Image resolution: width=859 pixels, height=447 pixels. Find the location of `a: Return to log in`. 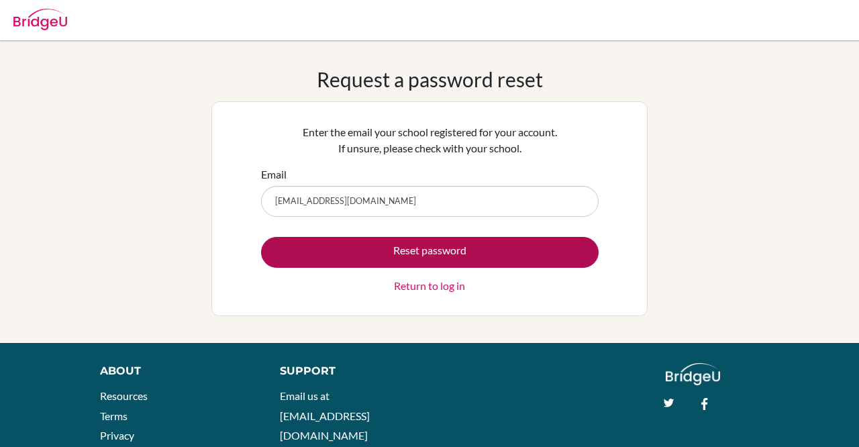

a: Return to log in is located at coordinates (430, 286).